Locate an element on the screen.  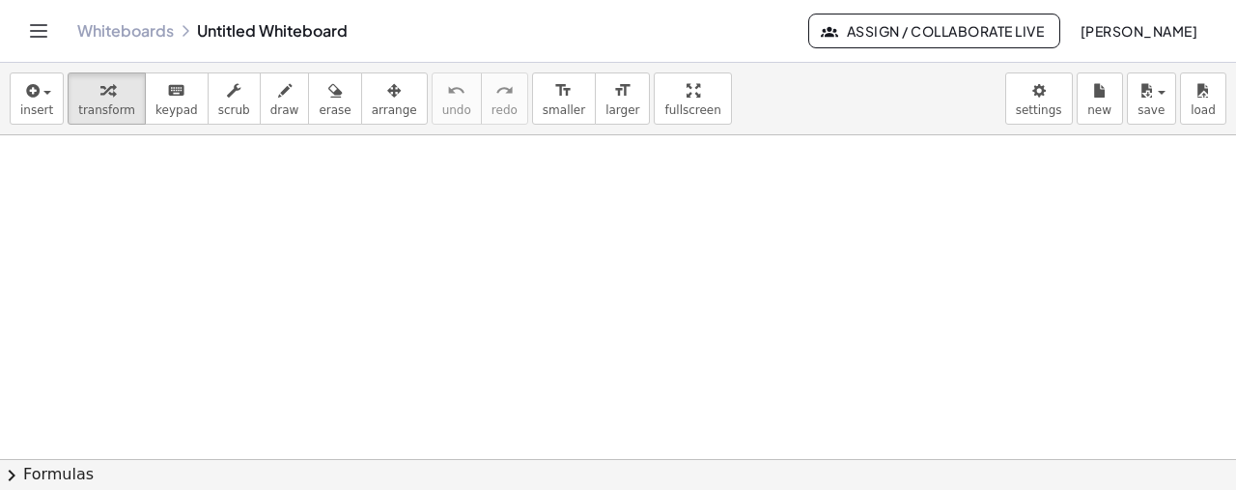
button: draw is located at coordinates (285, 98).